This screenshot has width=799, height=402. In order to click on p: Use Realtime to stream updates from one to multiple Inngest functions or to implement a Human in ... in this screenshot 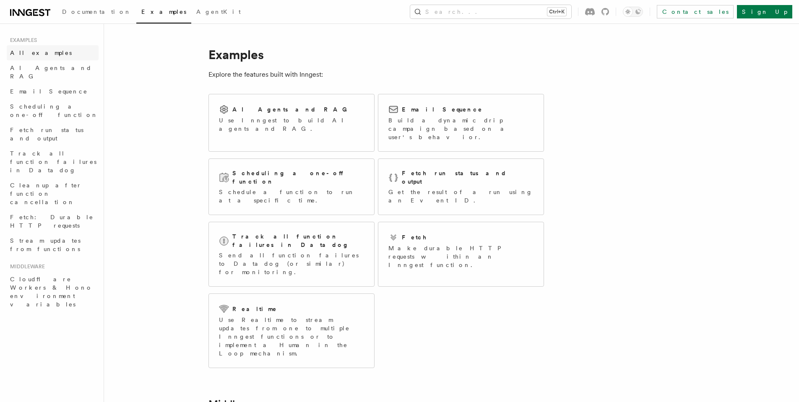, I will do `click(291, 337)`.